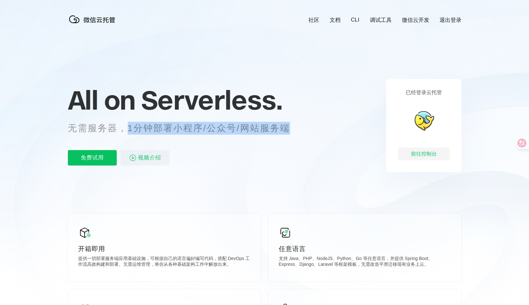 The height and width of the screenshot is (305, 529). Describe the element at coordinates (355, 20) in the screenshot. I see `a: CLI` at that location.